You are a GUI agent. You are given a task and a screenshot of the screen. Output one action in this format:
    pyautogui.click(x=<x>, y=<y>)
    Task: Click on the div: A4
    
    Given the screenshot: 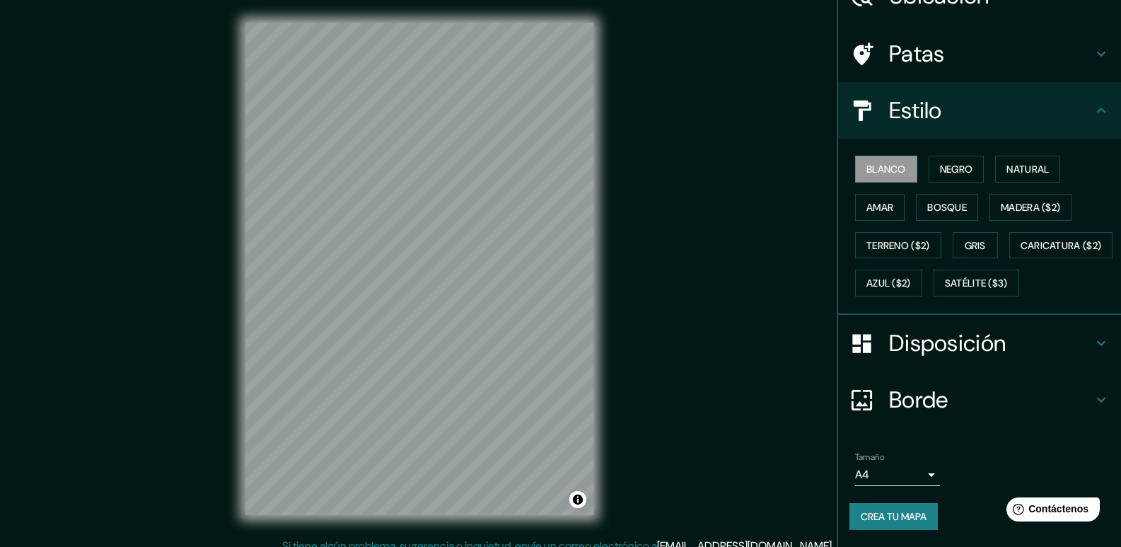 What is the action you would take?
    pyautogui.click(x=897, y=474)
    